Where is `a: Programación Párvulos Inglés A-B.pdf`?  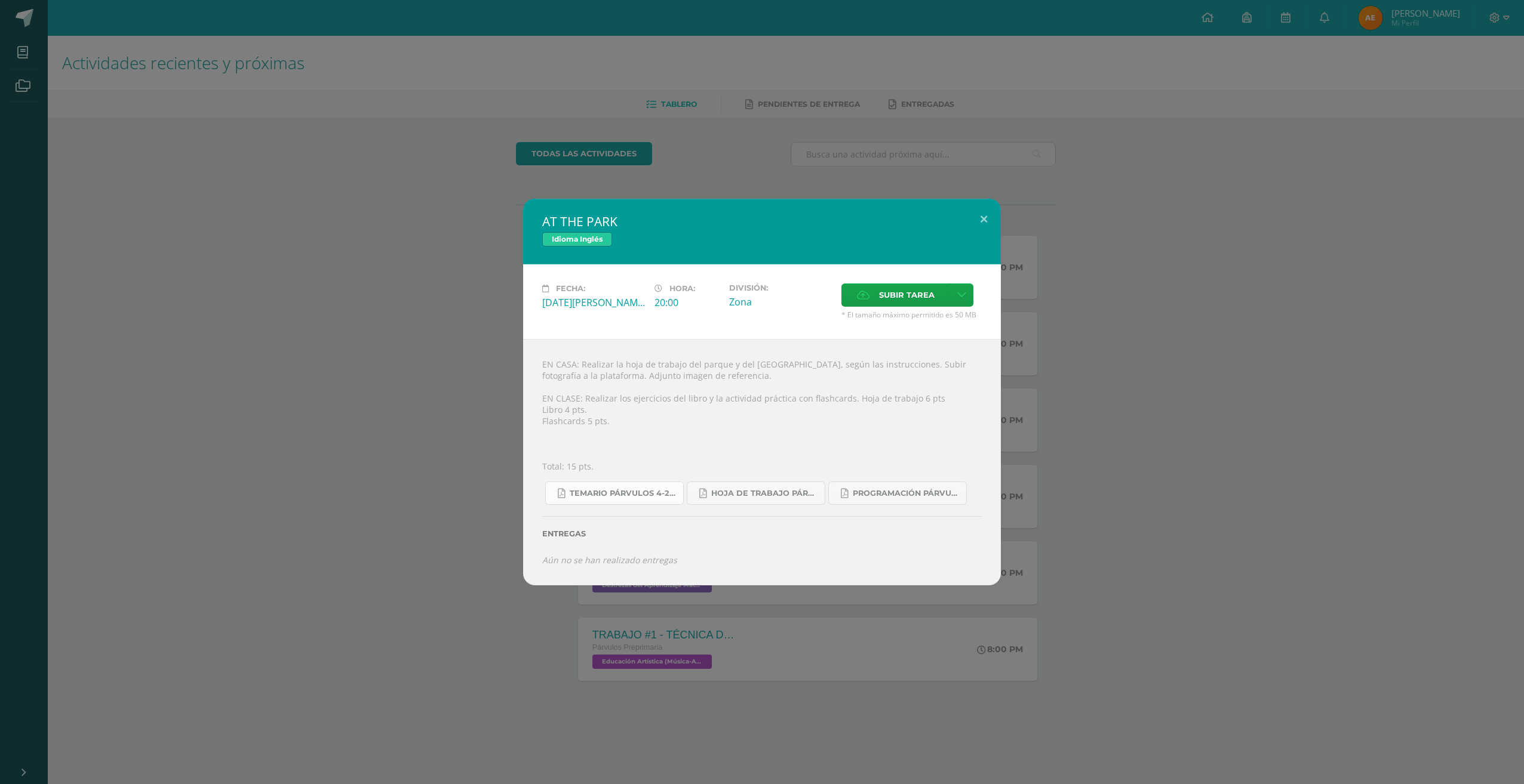
a: Programación Párvulos Inglés A-B.pdf is located at coordinates (897, 493).